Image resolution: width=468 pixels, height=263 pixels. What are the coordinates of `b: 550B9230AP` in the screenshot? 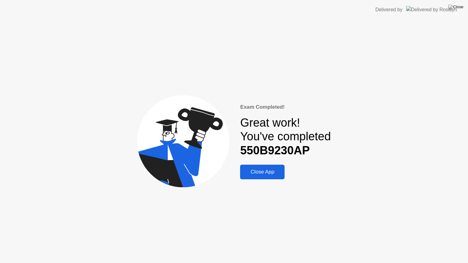 It's located at (275, 150).